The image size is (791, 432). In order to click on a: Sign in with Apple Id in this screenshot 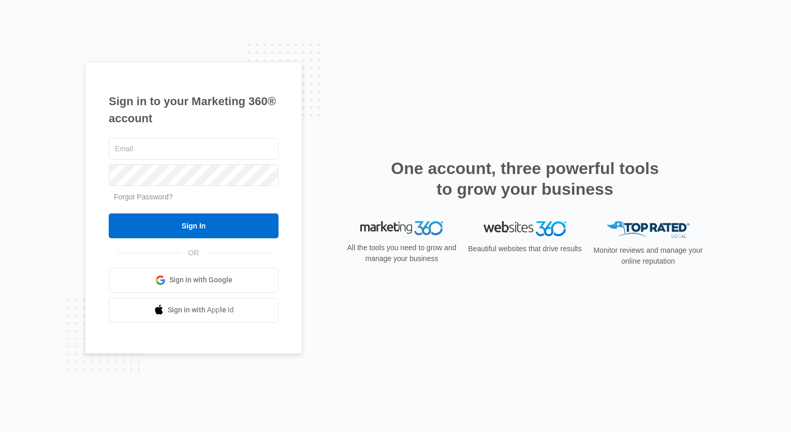, I will do `click(194, 310)`.